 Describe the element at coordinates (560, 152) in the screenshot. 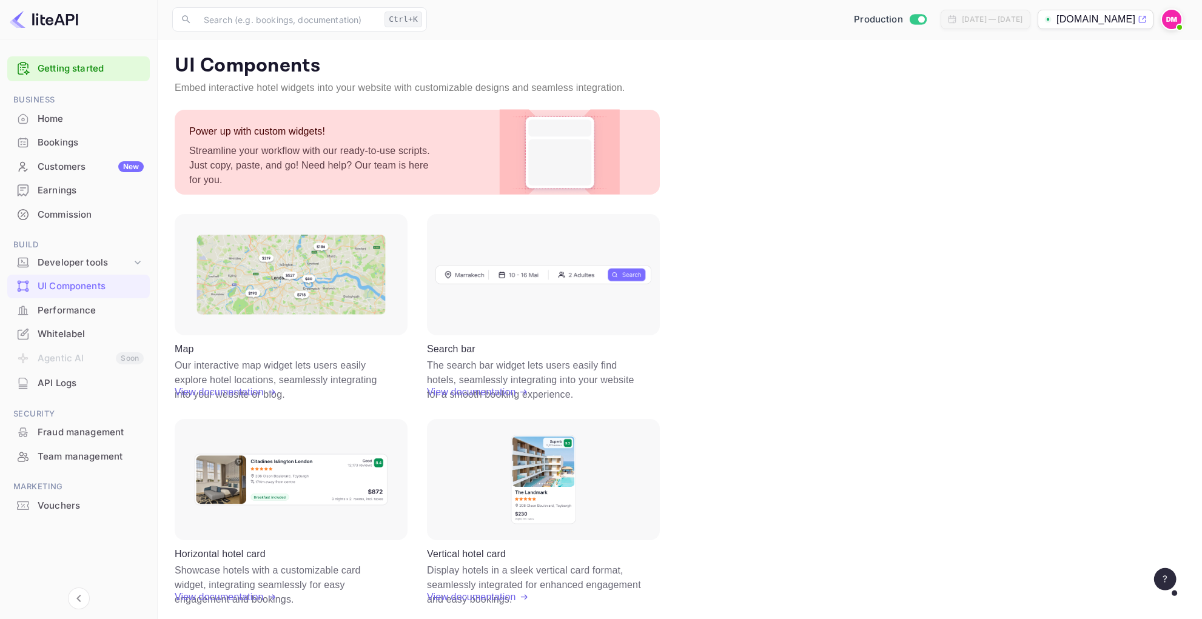

I see `img: Custom Widget PNG` at that location.